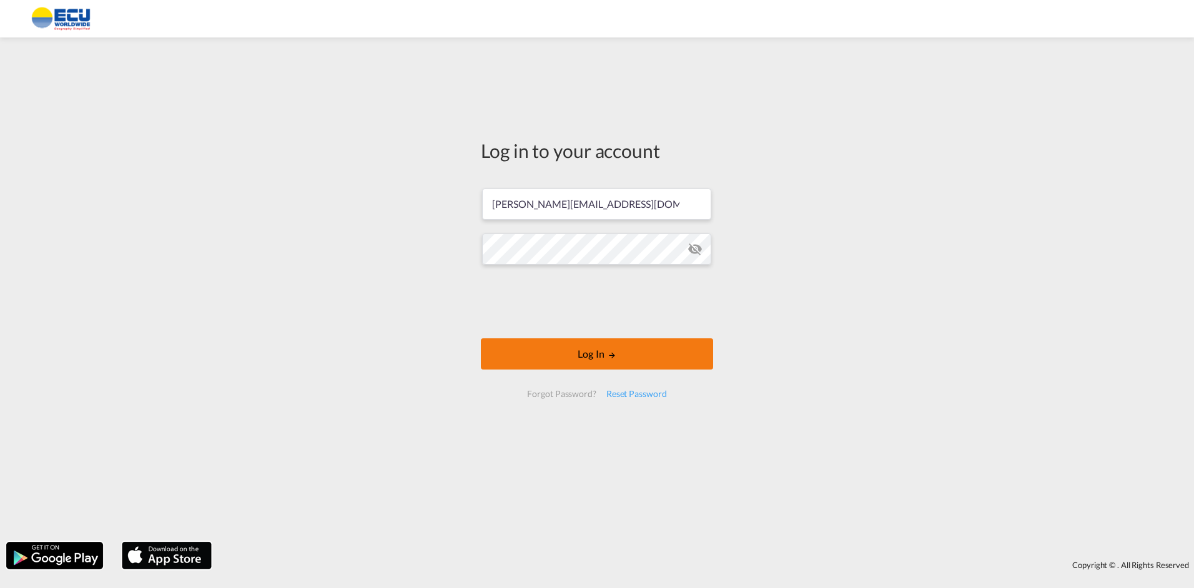 The image size is (1194, 588). What do you see at coordinates (636, 394) in the screenshot?
I see `div: Reset Password` at bounding box center [636, 394].